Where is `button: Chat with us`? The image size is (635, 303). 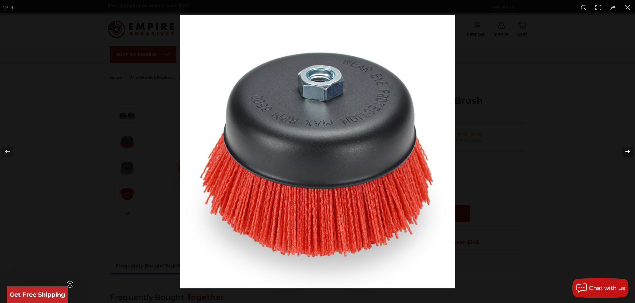 button: Chat with us is located at coordinates (600, 288).